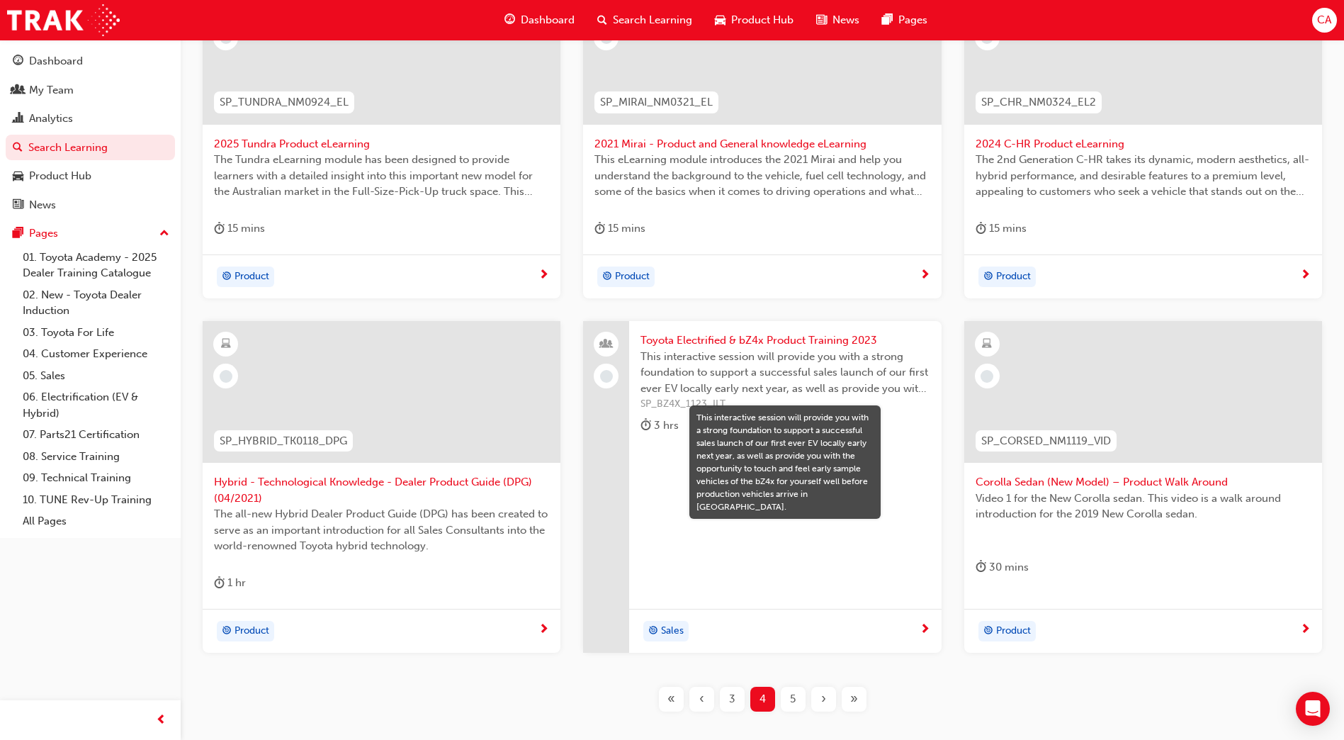  Describe the element at coordinates (164, 234) in the screenshot. I see `span: up-icon` at that location.